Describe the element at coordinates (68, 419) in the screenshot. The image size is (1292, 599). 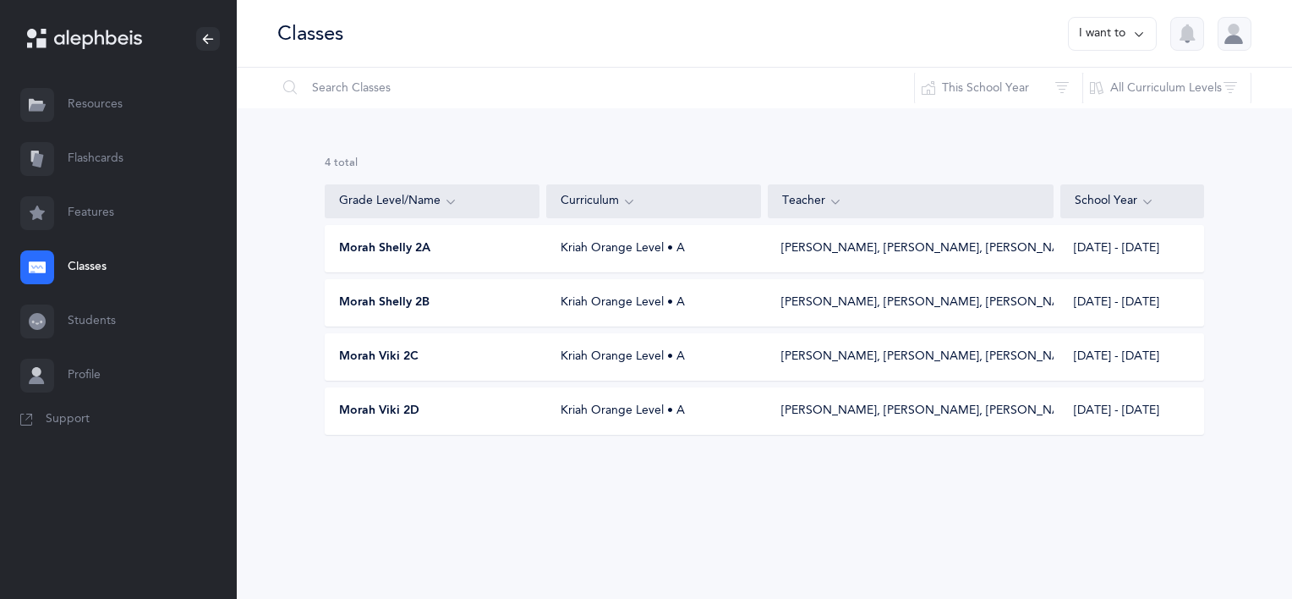
I see `span: Support` at that location.